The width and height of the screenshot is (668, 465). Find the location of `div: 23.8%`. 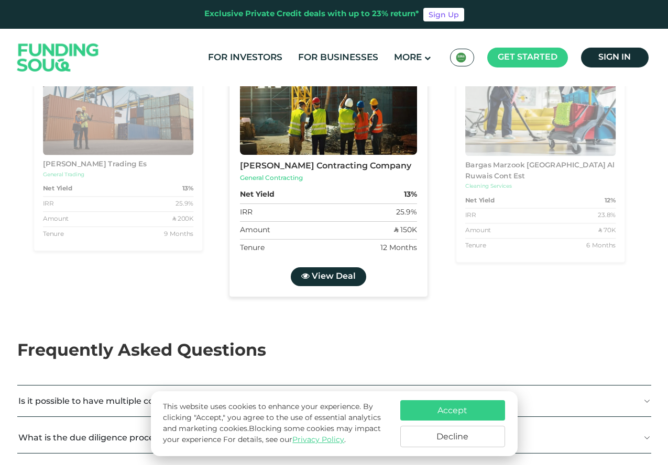

div: 23.8% is located at coordinates (606, 216).